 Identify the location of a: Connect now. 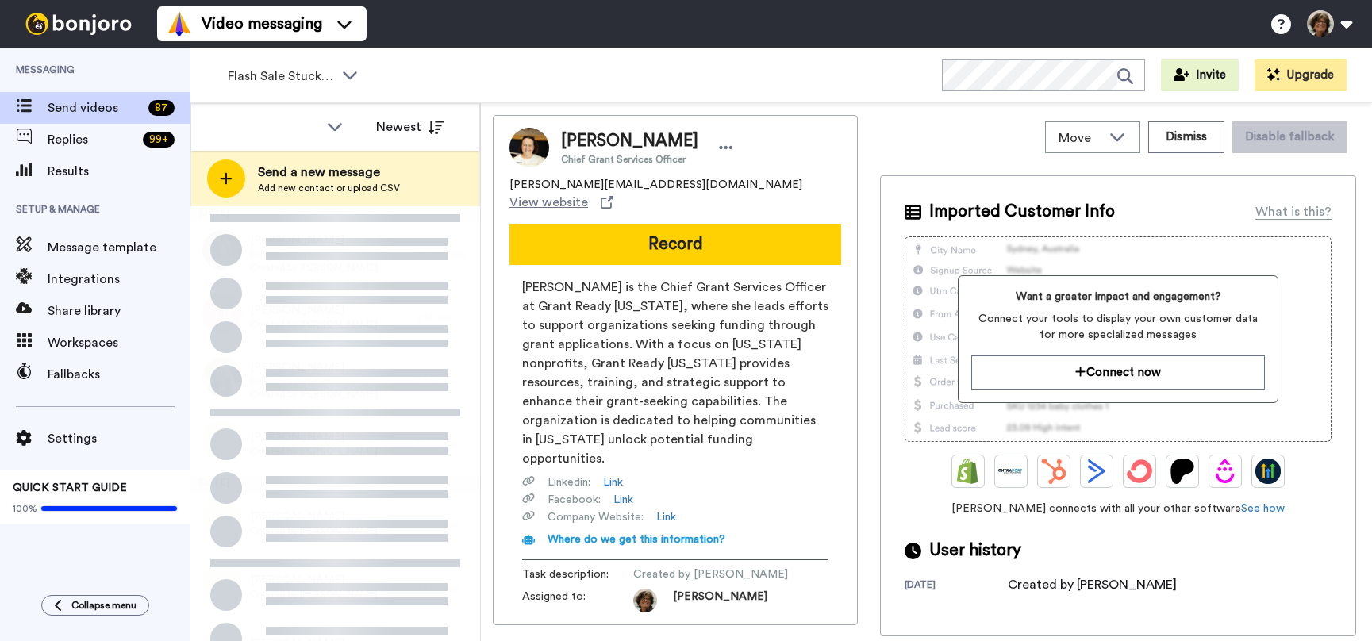
(1117, 372).